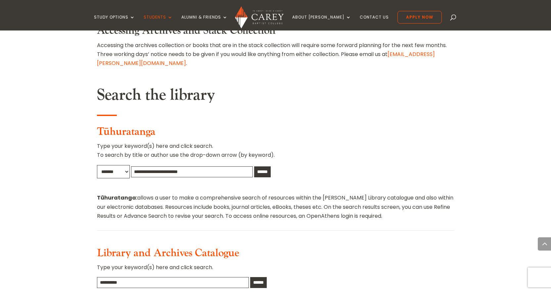  I want to click on h2: Search the library, so click(276, 97).